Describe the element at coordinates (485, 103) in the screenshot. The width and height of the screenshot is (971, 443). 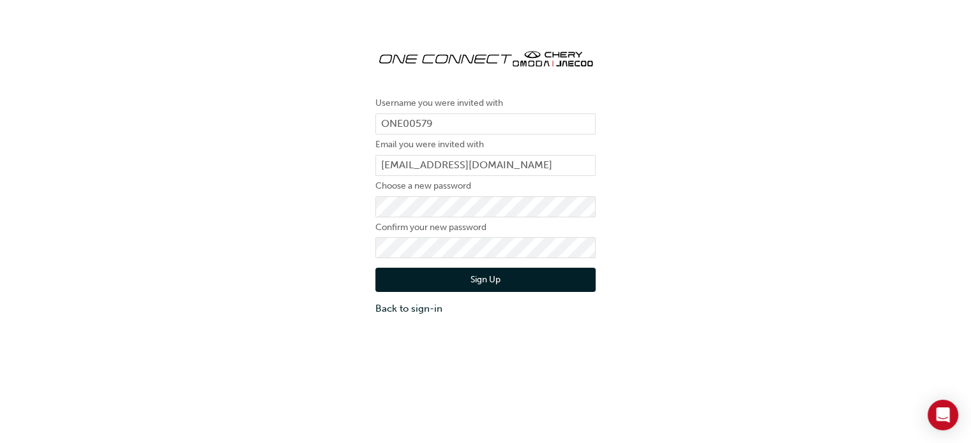
I see `label: Username you were invited with` at that location.